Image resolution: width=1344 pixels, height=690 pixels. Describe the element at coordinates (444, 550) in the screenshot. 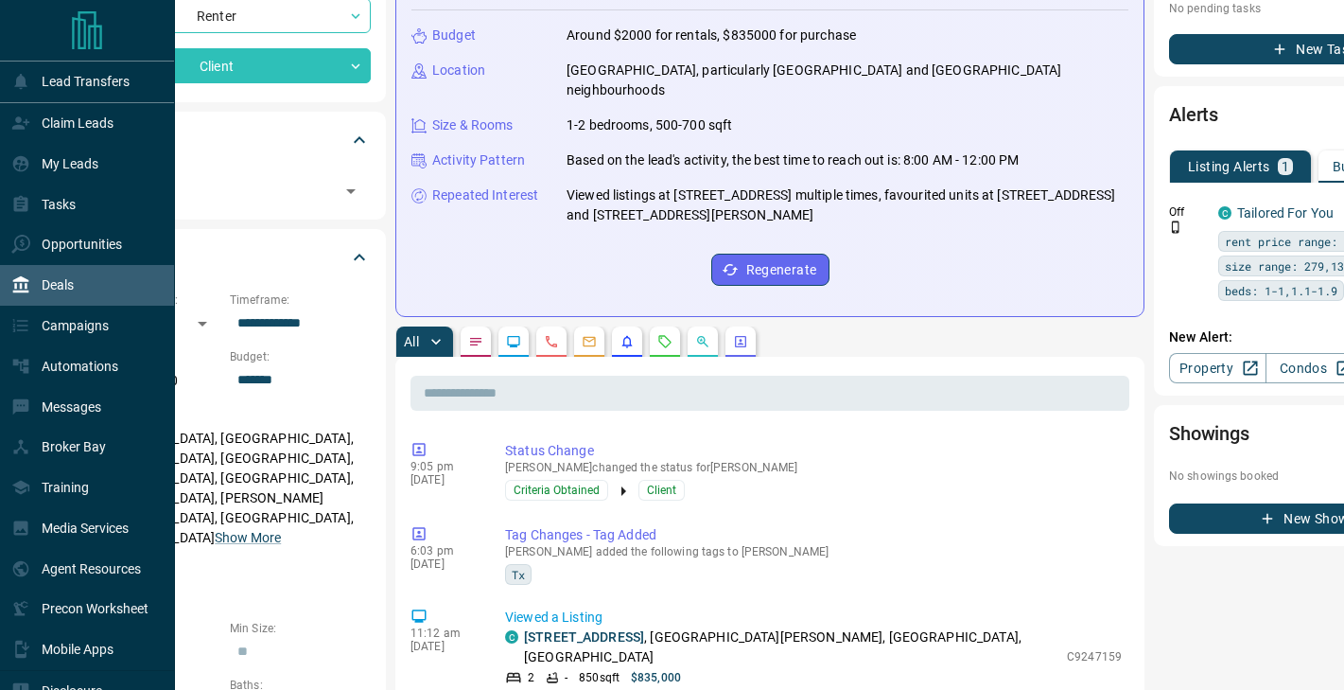

I see `p: 6:03 pm` at that location.